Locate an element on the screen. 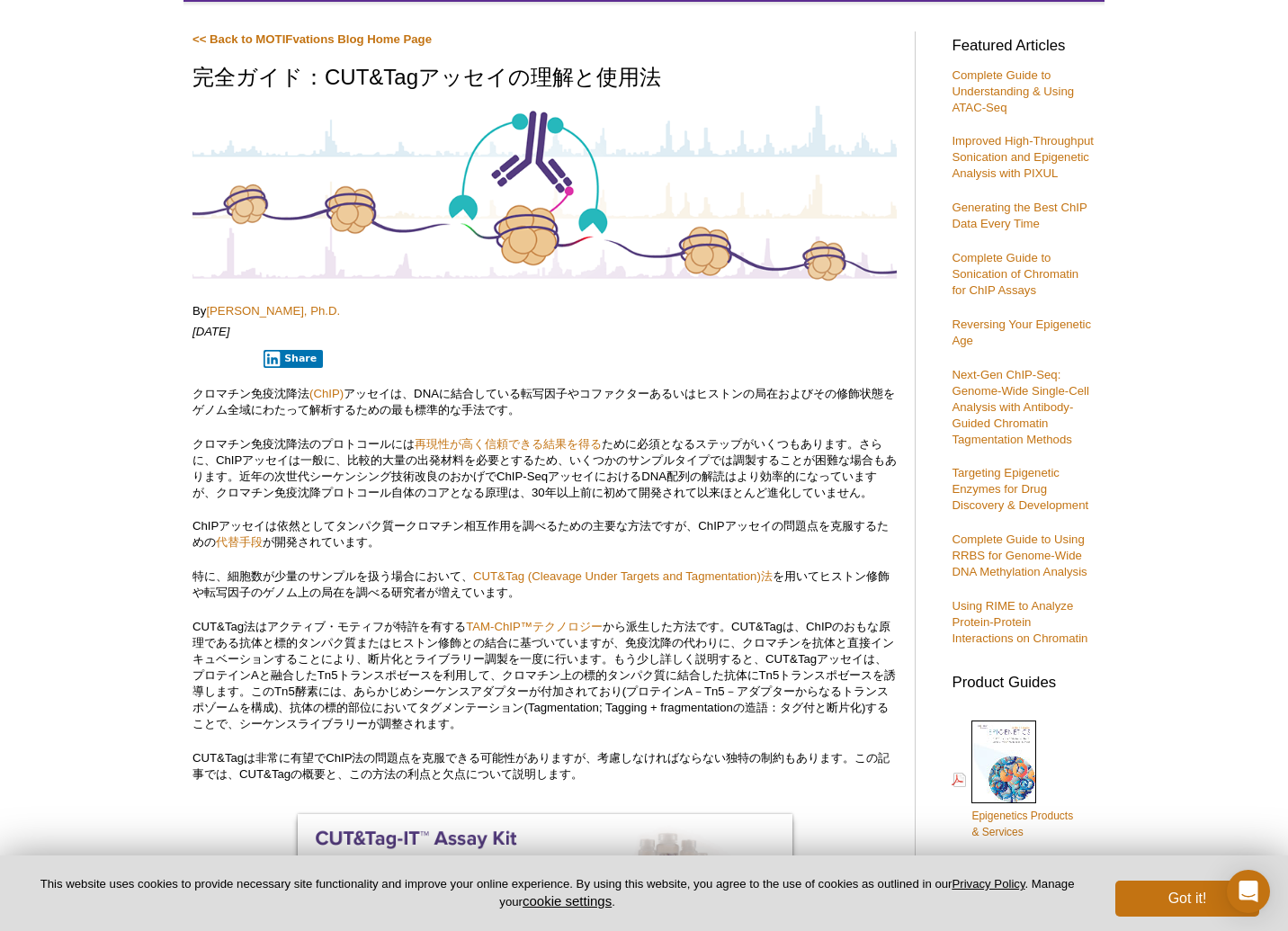 This screenshot has height=931, width=1288. p: CUT&Tag法はアクティブ・モティフが特許を有する から派生した方法です。CUT&Tagは、ChIPのおもな原理である抗体と標的タンパク質またはヒストン修飾との結合に基づいていますが、免疫沈降... is located at coordinates (545, 676).